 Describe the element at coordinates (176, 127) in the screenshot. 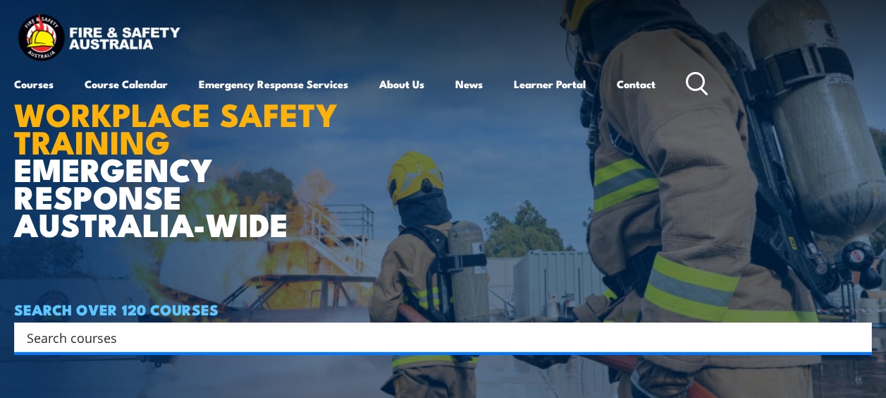

I see `strong: WORKPLACE SAFETY TRAINING` at that location.